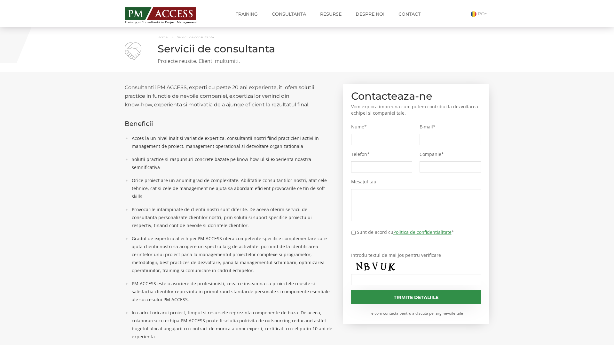 This screenshot has width=614, height=345. Describe the element at coordinates (405, 232) in the screenshot. I see `label: Sunt de acord cu *` at that location.